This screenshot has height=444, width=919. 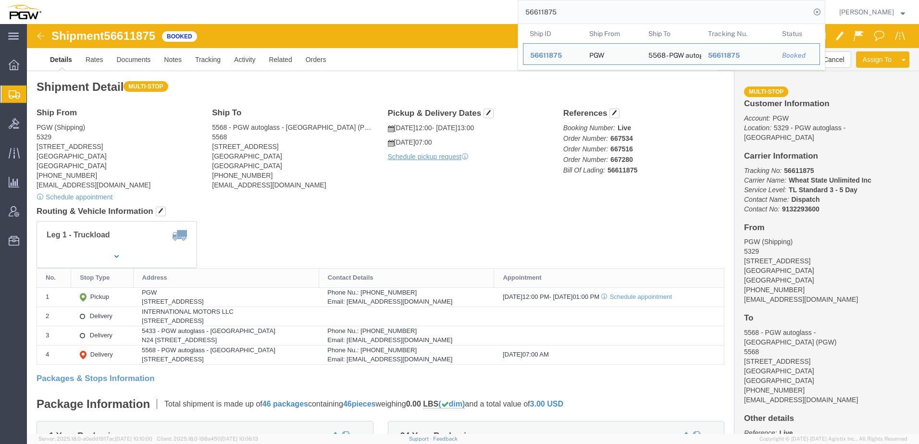 What do you see at coordinates (797, 34) in the screenshot?
I see `th: Status` at bounding box center [797, 34].